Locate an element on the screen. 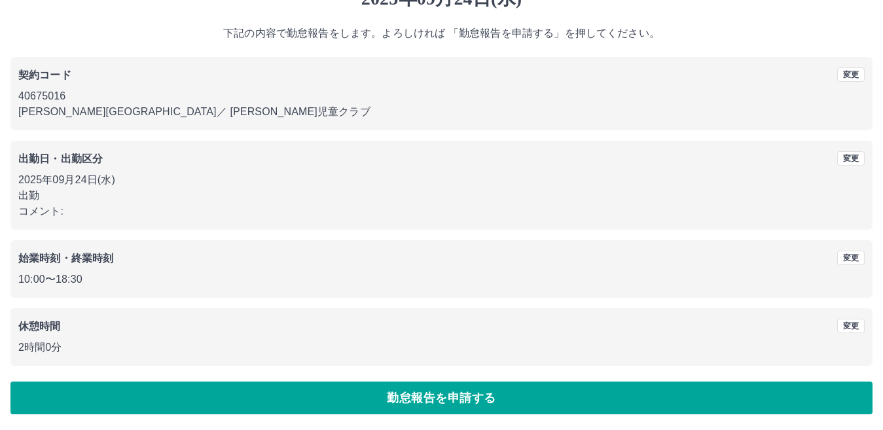 This screenshot has height=430, width=883. p: 2025年09月24日(水) is located at coordinates (441, 180).